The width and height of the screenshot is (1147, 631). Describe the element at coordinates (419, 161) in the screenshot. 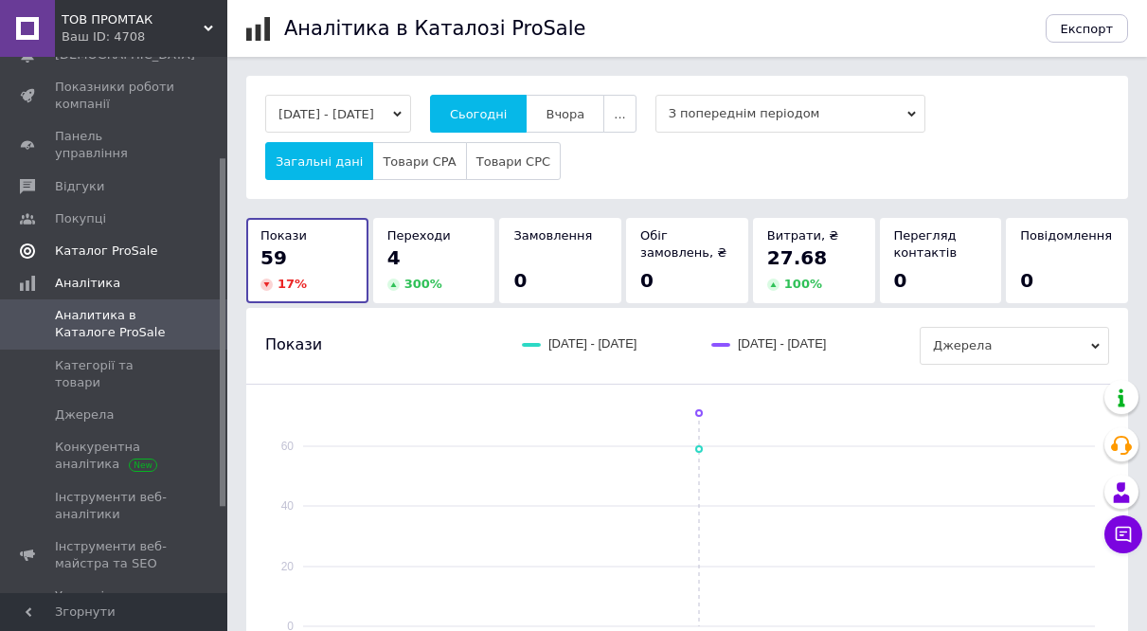

I see `button: Товари CPA` at that location.